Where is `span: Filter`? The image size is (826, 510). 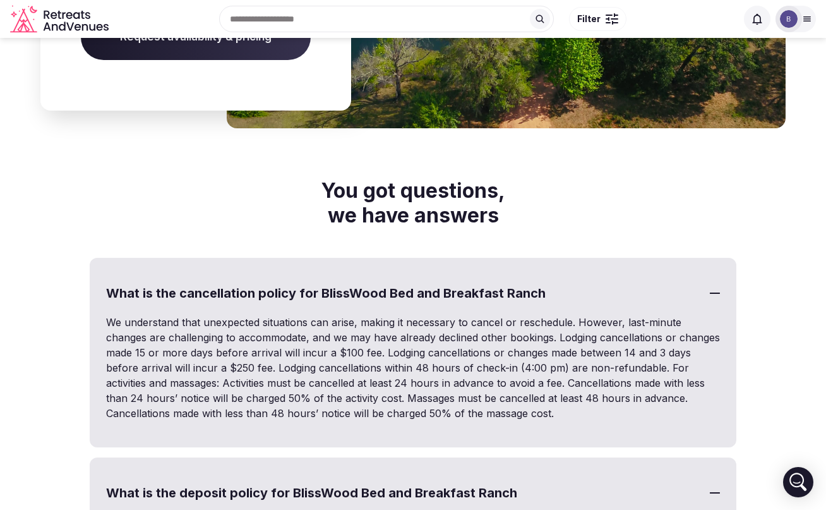 span: Filter is located at coordinates (589, 19).